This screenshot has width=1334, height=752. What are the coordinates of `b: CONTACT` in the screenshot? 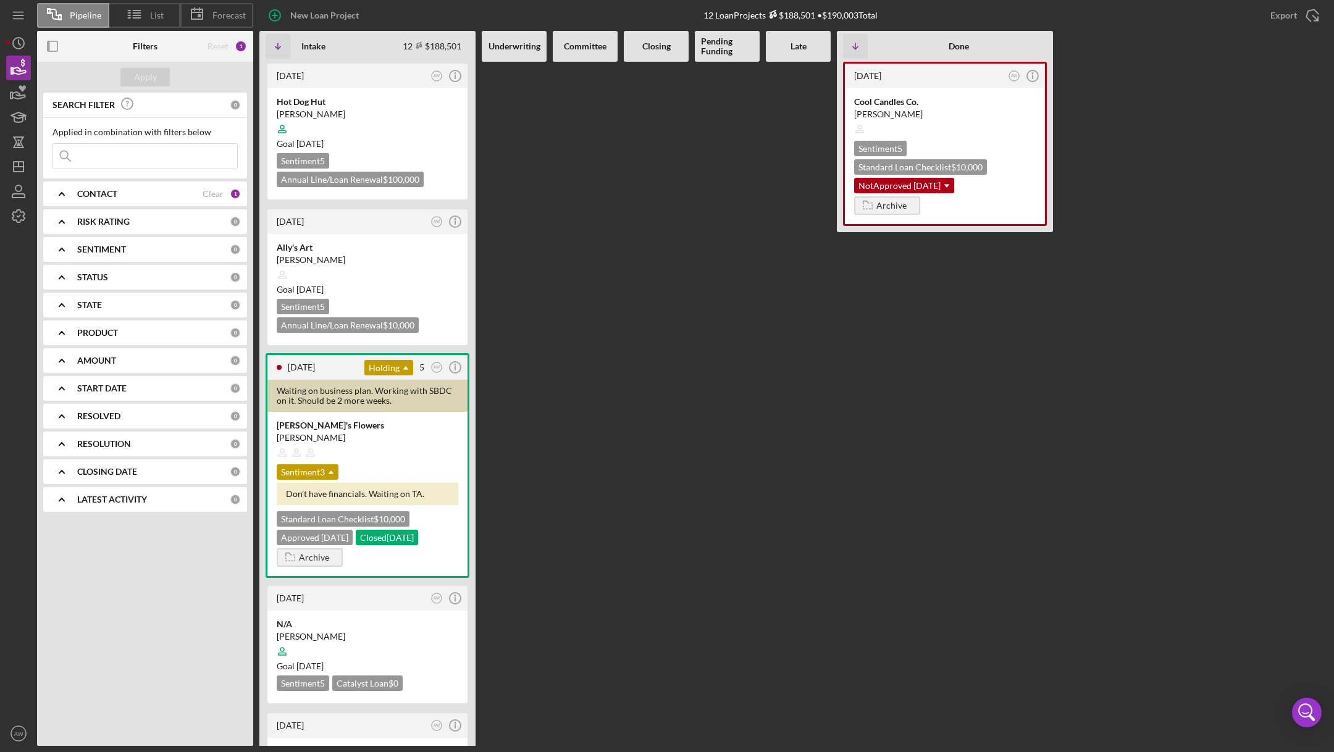 It's located at (97, 194).